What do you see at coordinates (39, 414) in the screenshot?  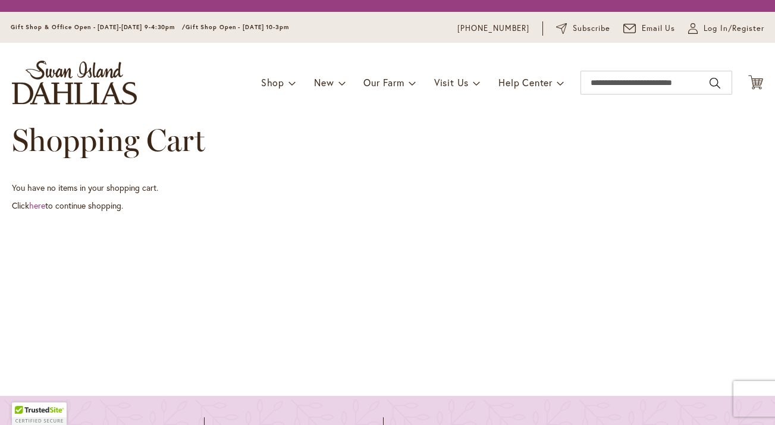 I see `div: TrustedSite Certified` at bounding box center [39, 414].